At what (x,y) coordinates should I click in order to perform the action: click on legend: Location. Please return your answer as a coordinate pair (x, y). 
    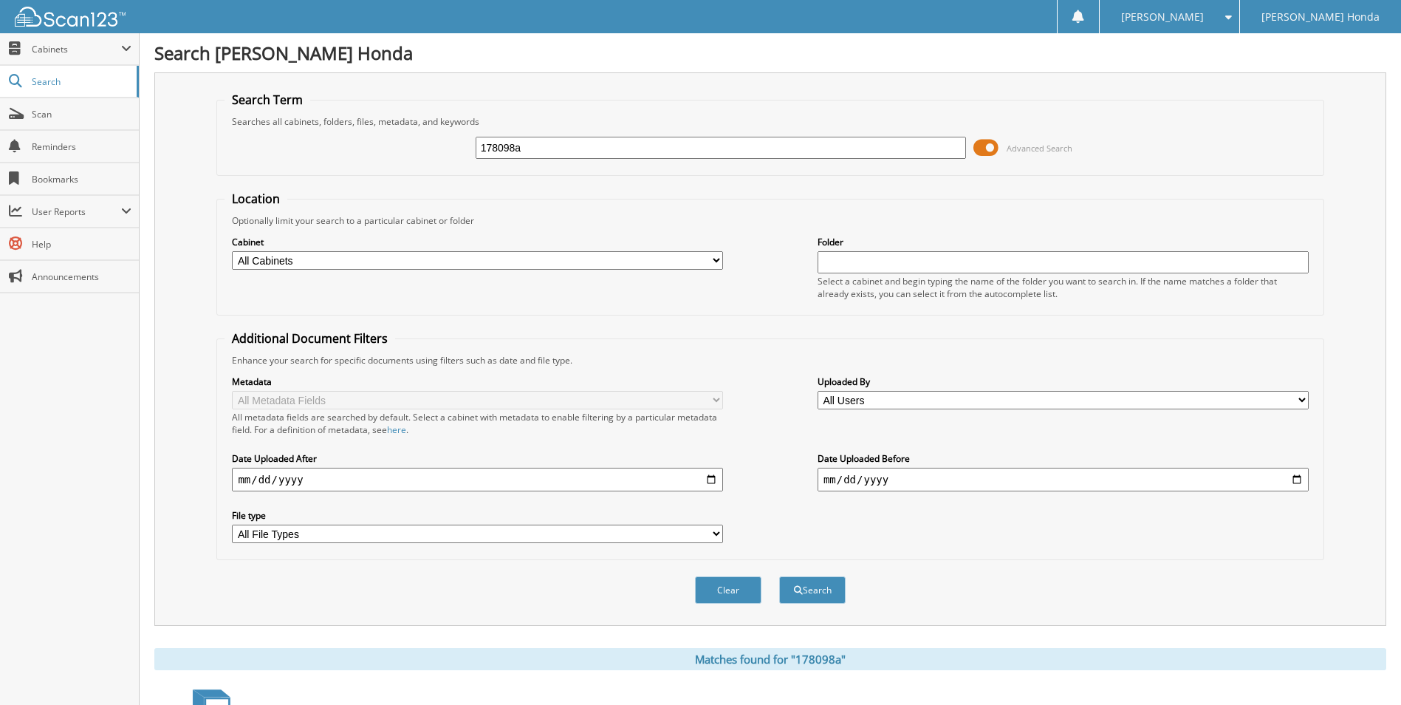
    Looking at the image, I should click on (256, 199).